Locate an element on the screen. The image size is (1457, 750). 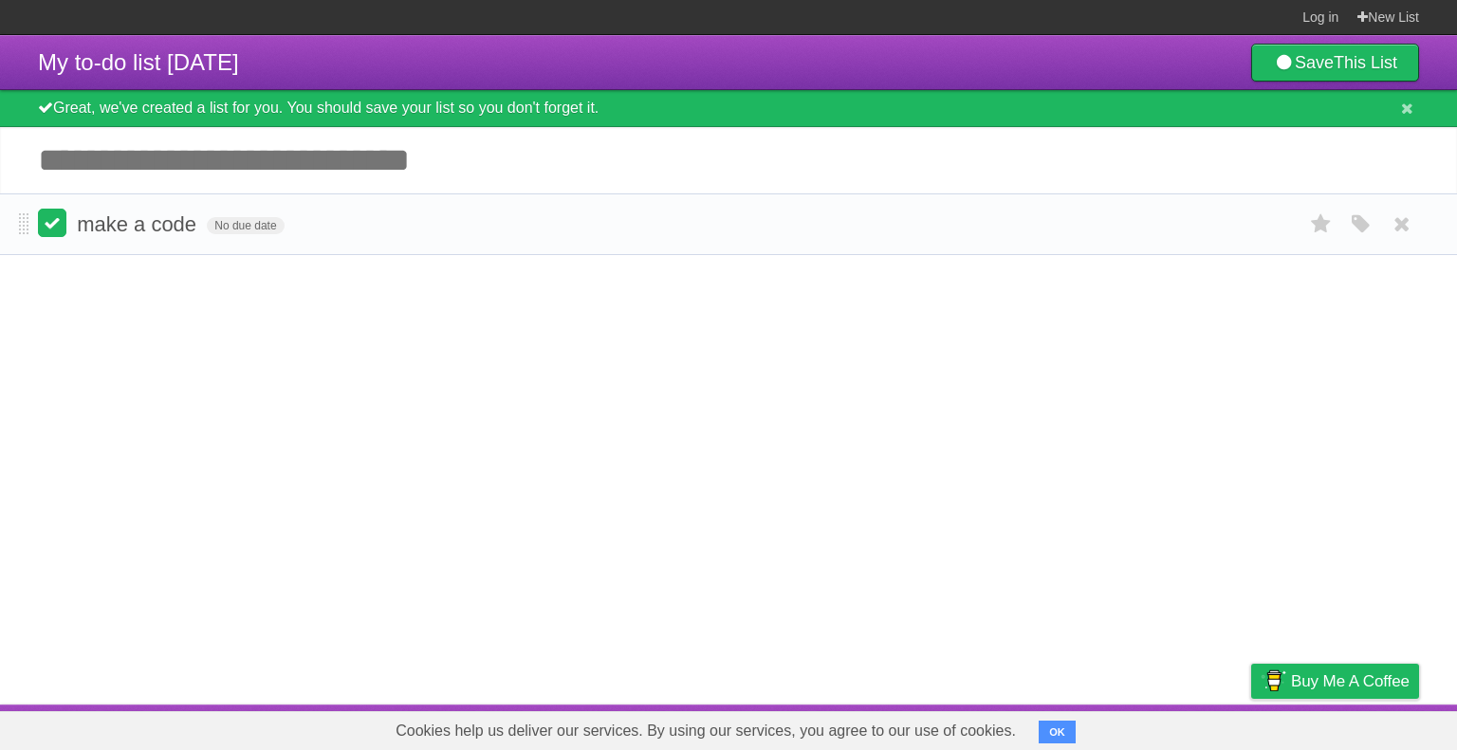
span: Cookies help us deliver our services. By using our services, you agree to our use of cookies. is located at coordinates (706, 731).